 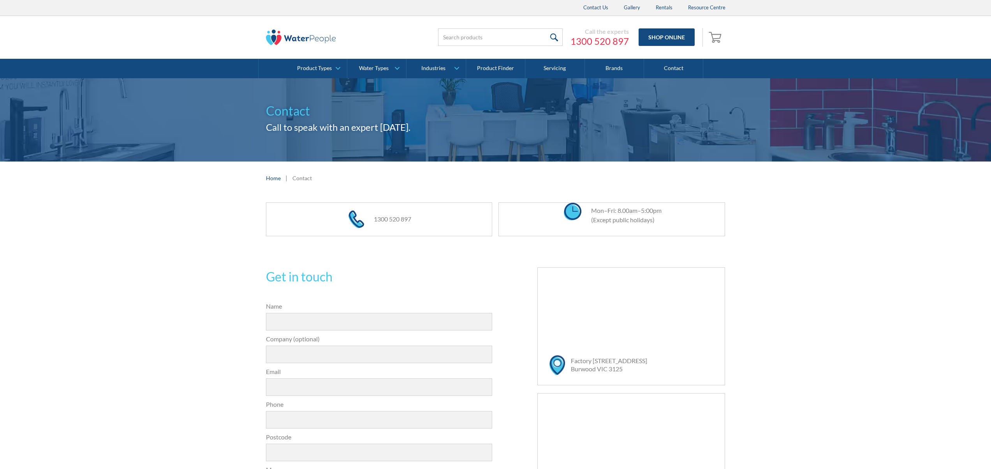 What do you see at coordinates (273, 178) in the screenshot?
I see `a: Home` at bounding box center [273, 178].